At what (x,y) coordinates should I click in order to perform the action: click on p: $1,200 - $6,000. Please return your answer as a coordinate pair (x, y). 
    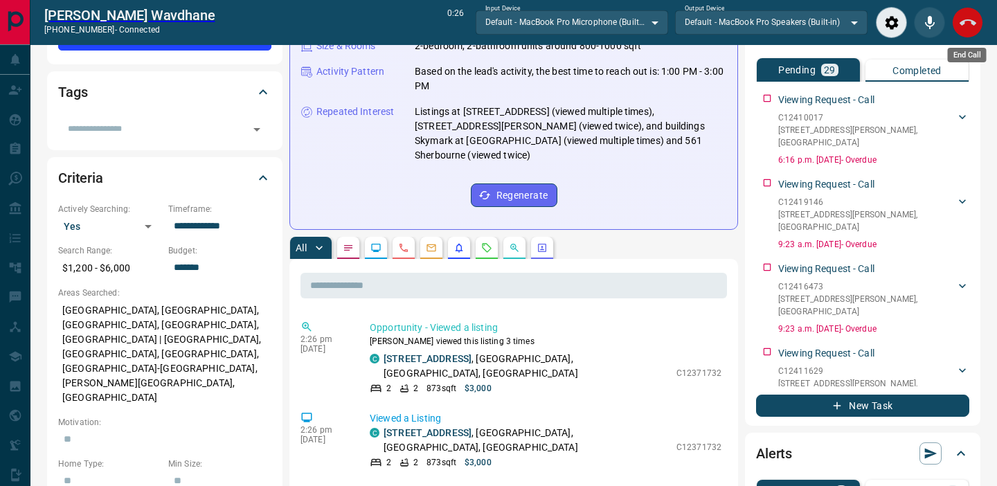
    Looking at the image, I should click on (109, 268).